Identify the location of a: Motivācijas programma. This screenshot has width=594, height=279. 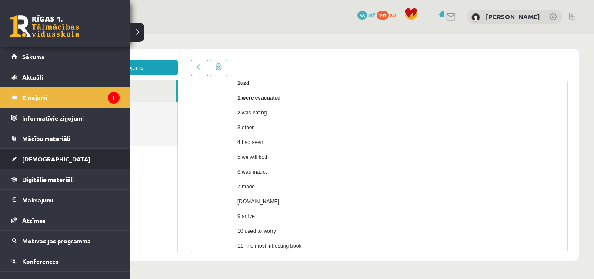
(65, 241).